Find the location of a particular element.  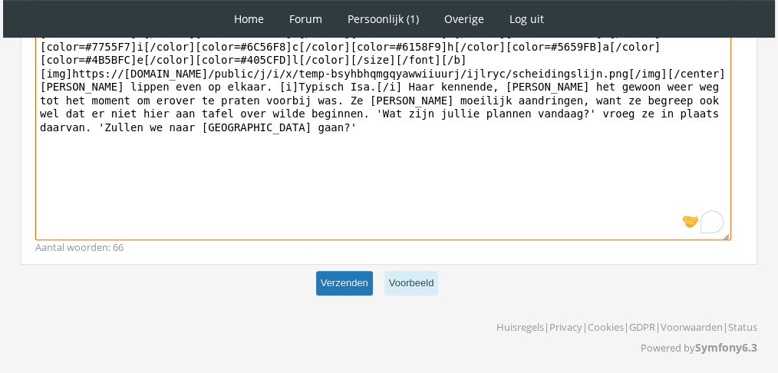

button: Verzenden is located at coordinates (345, 283).